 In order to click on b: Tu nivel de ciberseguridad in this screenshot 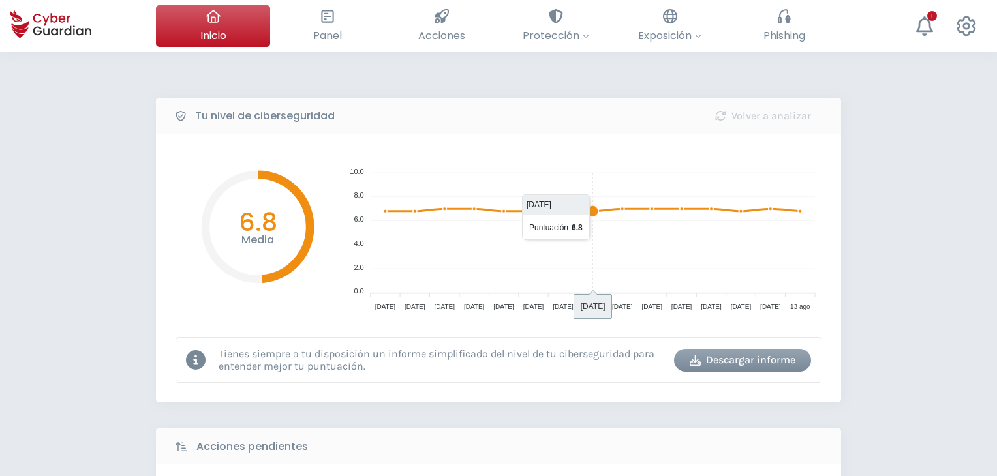, I will do `click(265, 116)`.